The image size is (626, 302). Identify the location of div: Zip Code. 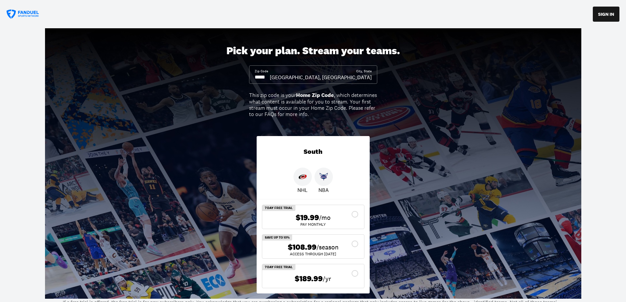
(261, 71).